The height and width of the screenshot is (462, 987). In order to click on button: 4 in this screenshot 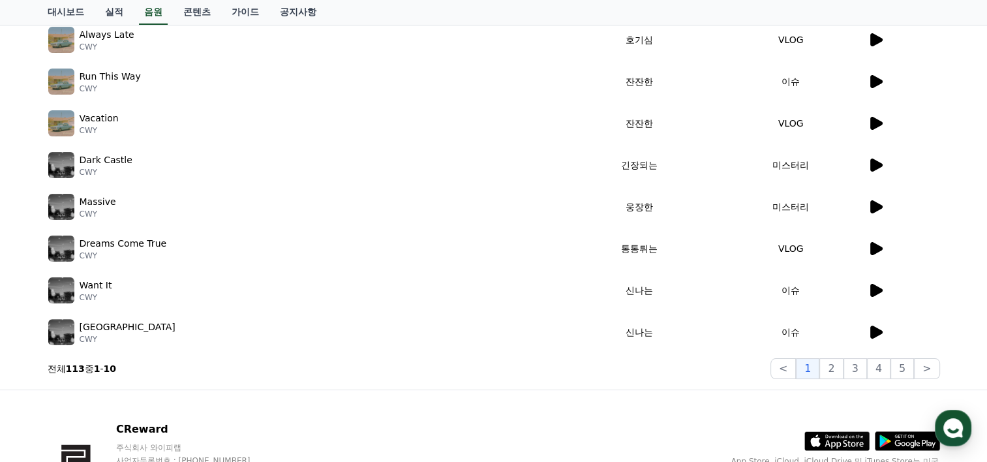, I will do `click(879, 369)`.